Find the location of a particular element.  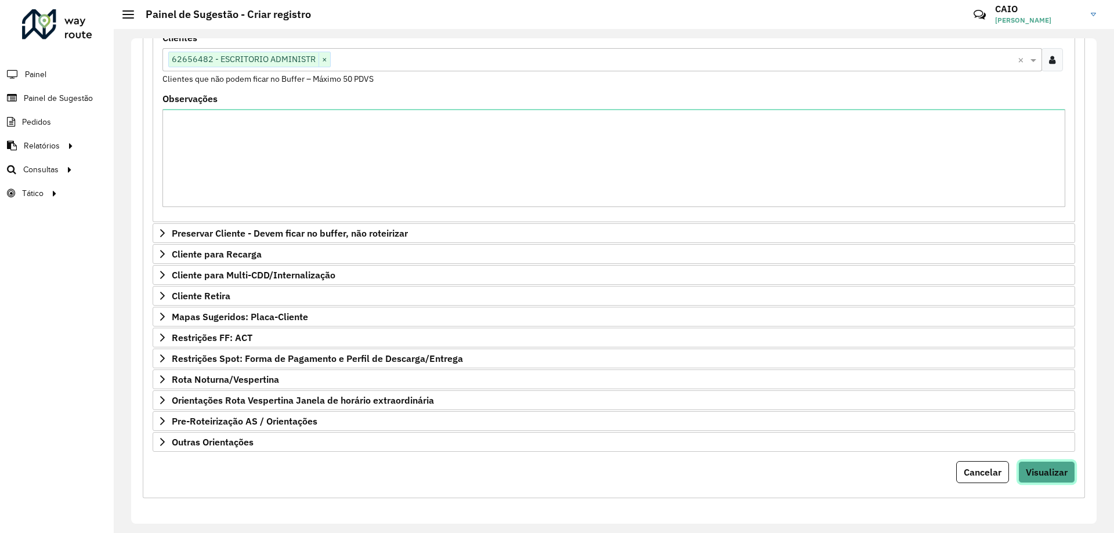

span: Painel is located at coordinates (35, 74).